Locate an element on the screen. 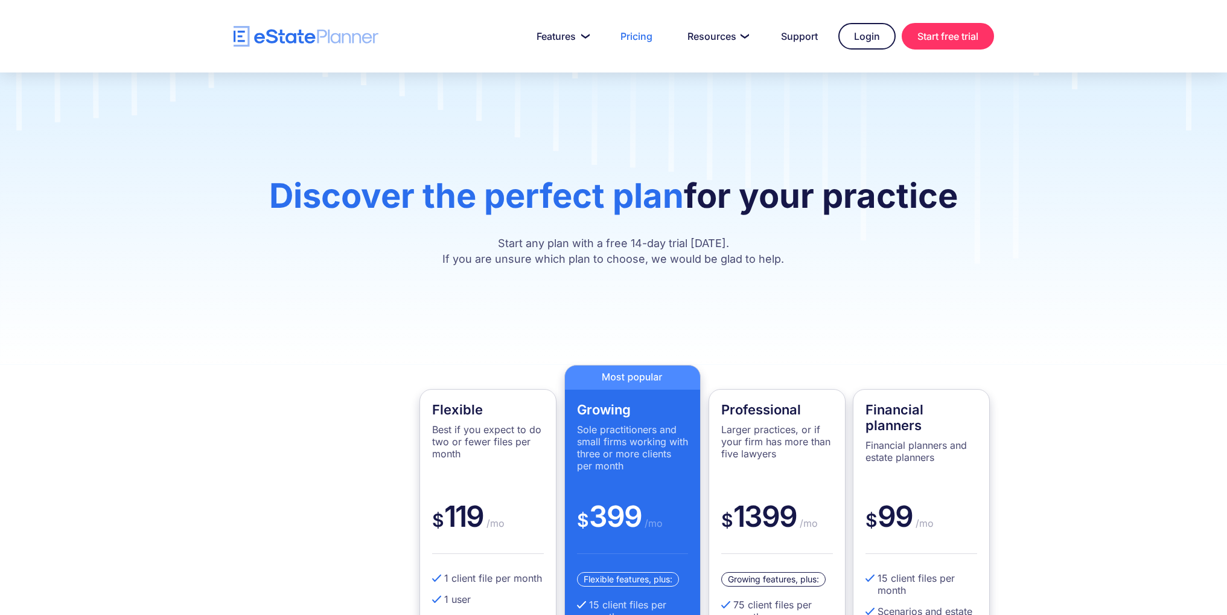 This screenshot has height=615, width=1227. div: Flexible features, plus: is located at coordinates (628, 579).